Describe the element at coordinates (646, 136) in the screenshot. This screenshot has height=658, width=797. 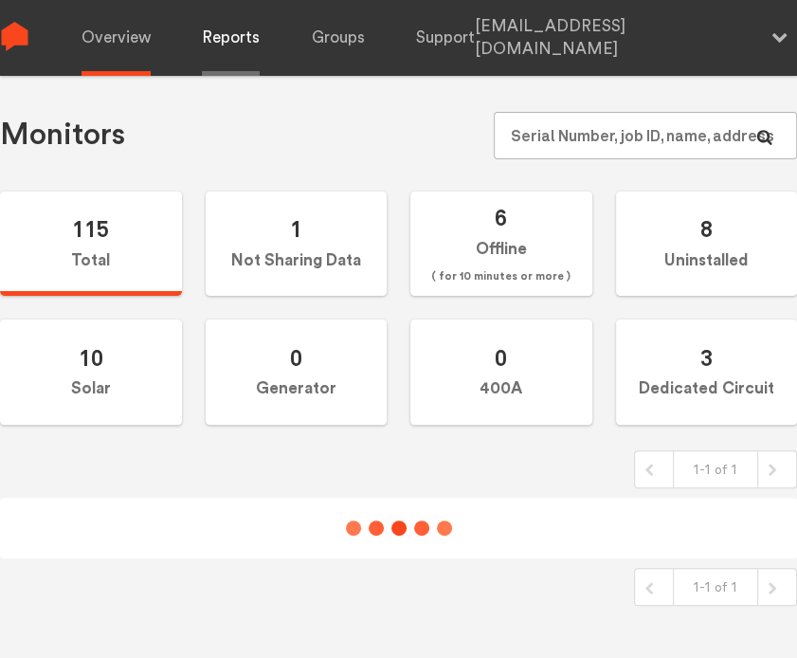
I see `input: Serial Number, job ID, name, address` at that location.